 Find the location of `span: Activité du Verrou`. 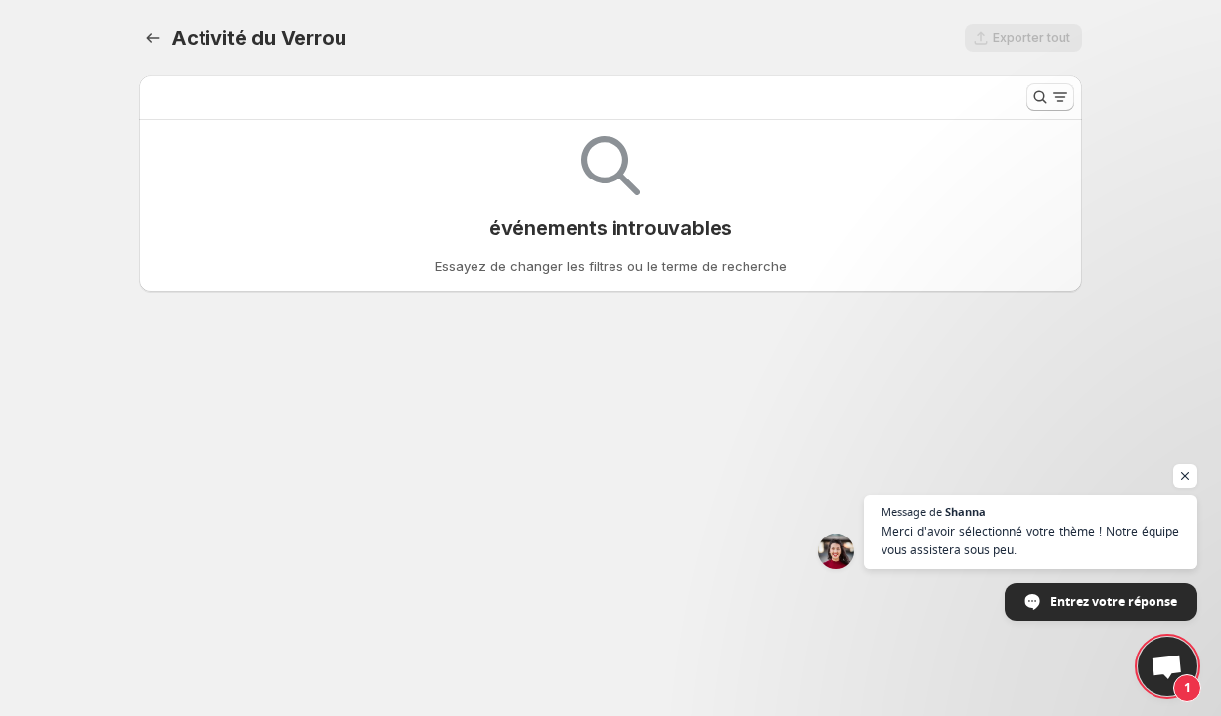

span: Activité du Verrou is located at coordinates (258, 38).